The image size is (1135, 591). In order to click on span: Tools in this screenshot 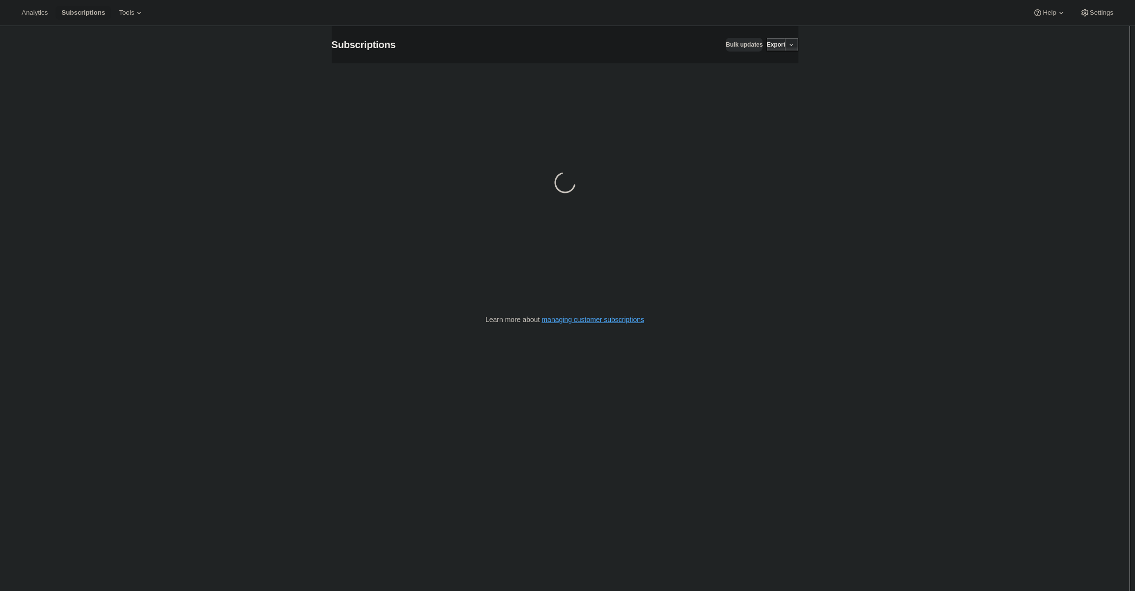, I will do `click(126, 13)`.